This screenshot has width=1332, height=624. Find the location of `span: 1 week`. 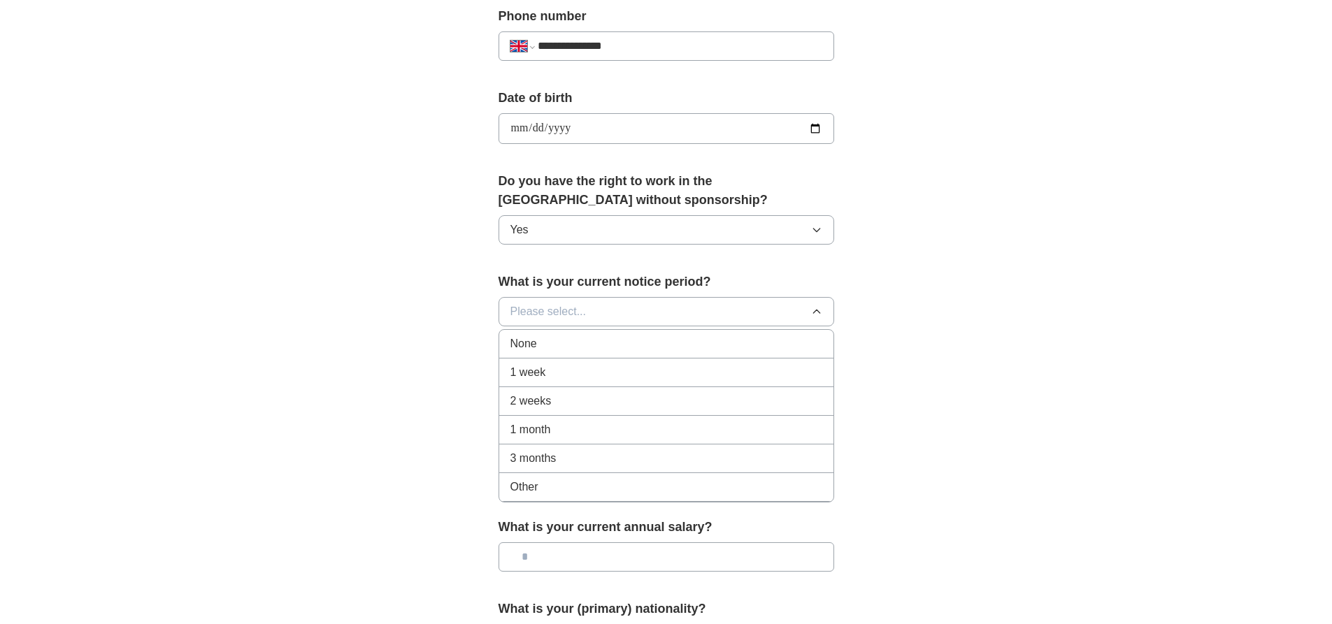

span: 1 week is located at coordinates (528, 373).